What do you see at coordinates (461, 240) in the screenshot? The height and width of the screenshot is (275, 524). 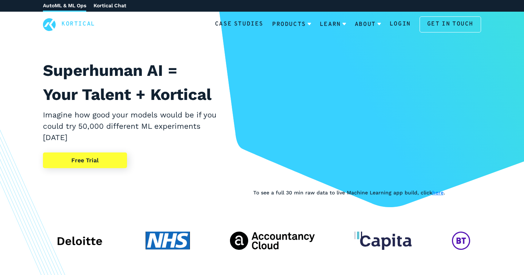 I see `img: BT Global Services client logo` at bounding box center [461, 240].